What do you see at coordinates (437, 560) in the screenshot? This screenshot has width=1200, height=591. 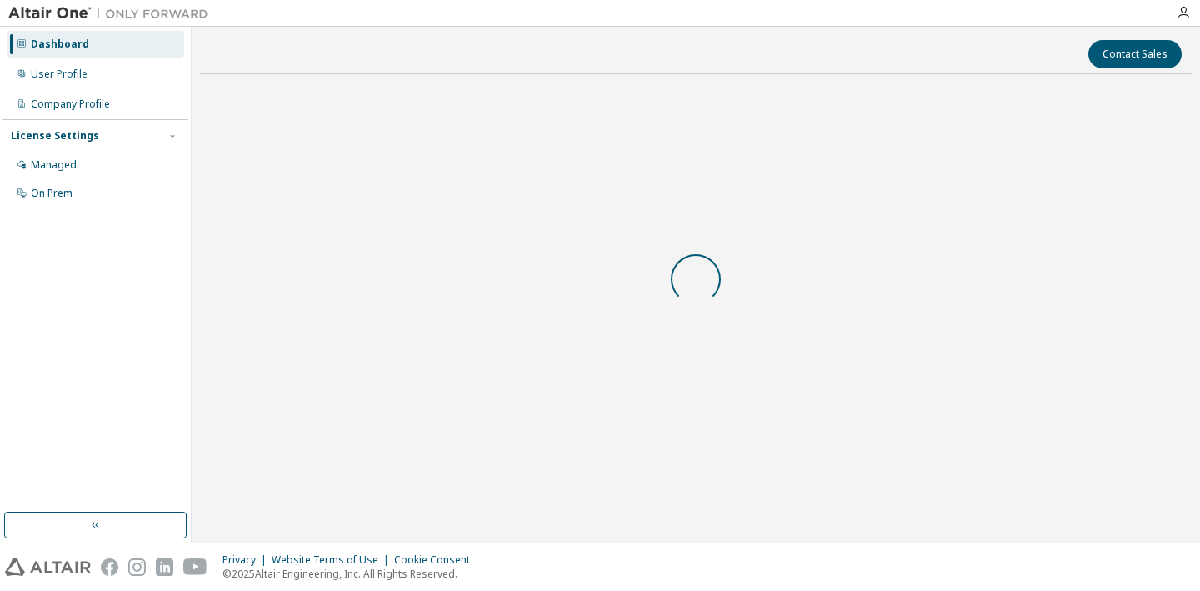 I see `div: Cookie Consent` at bounding box center [437, 560].